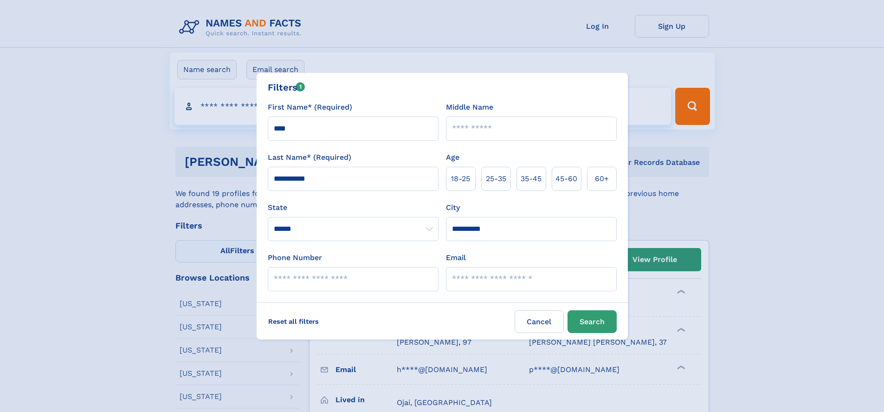  What do you see at coordinates (353, 207) in the screenshot?
I see `label: State` at bounding box center [353, 207].